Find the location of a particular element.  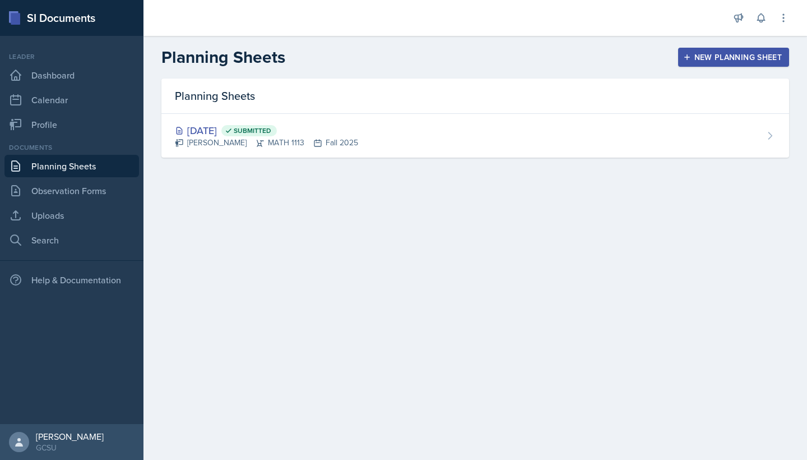

div: Planning Sheets is located at coordinates (475, 96).